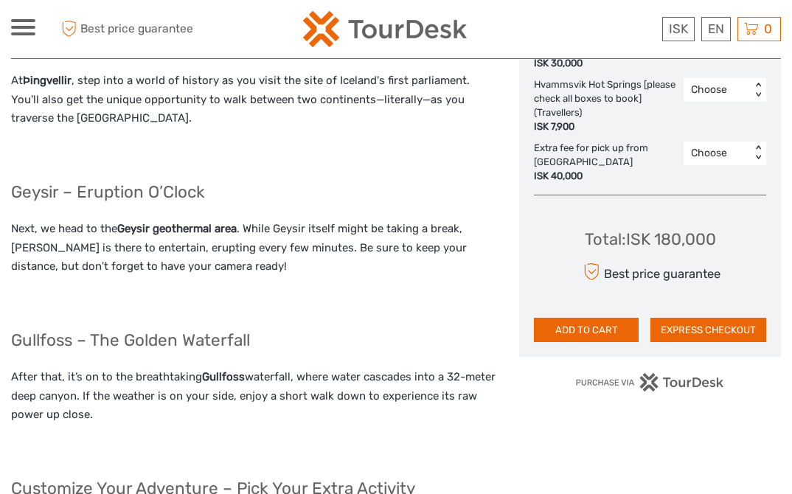 This screenshot has height=494, width=792. I want to click on p: At , step into a world of history as you visit the site of Iceland's first parliament. You'll als..., so click(254, 100).